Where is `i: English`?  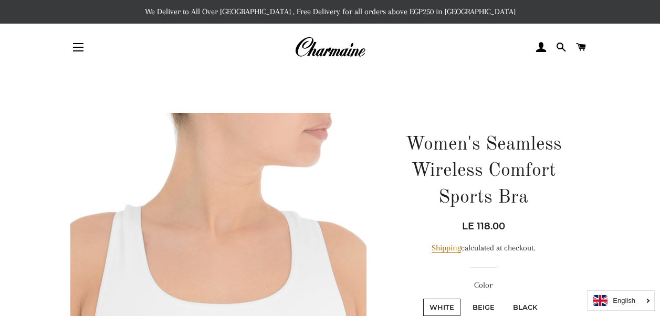 i: English is located at coordinates (624, 301).